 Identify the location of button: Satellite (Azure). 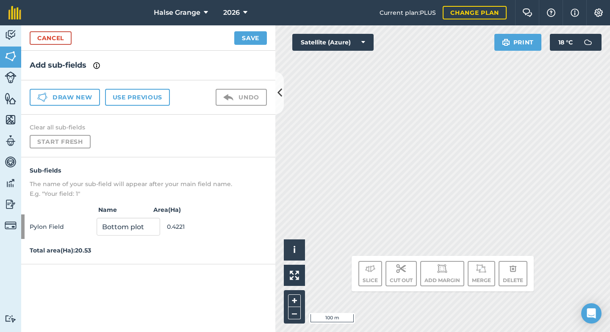
(333, 42).